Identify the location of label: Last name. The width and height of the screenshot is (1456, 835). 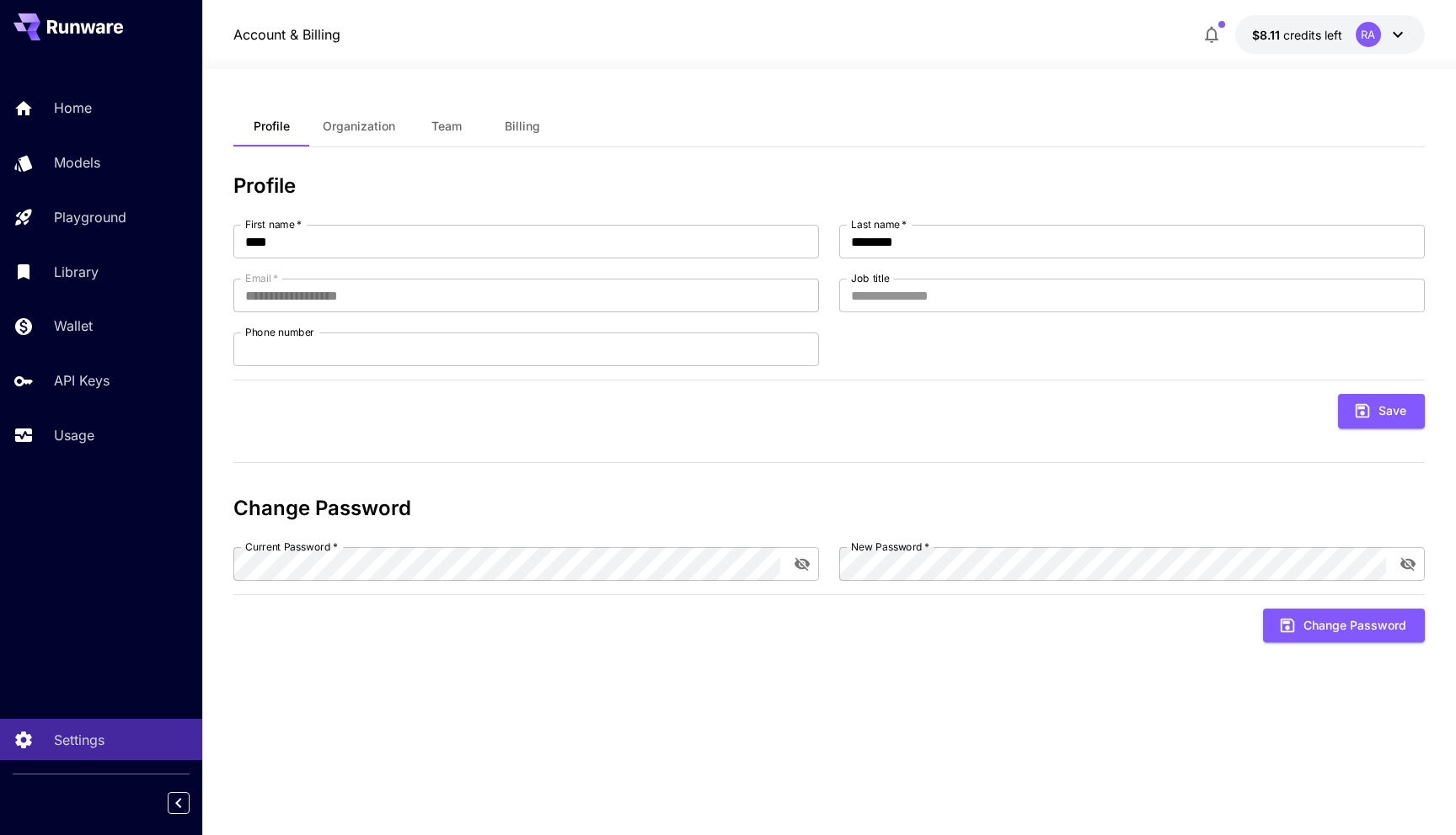
(878, 224).